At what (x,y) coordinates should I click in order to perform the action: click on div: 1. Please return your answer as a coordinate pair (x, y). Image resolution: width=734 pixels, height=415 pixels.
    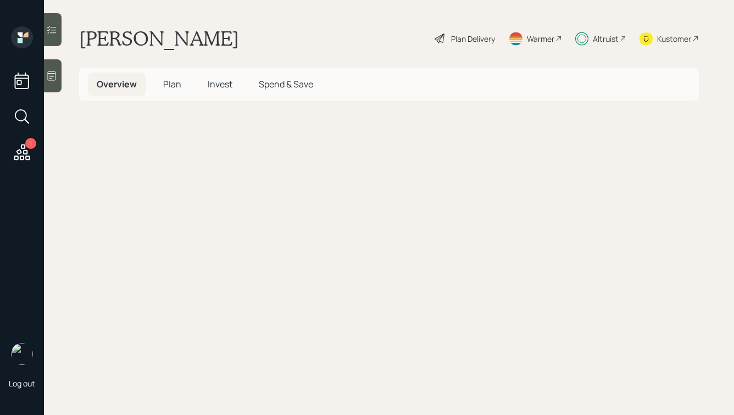
    Looking at the image, I should click on (31, 143).